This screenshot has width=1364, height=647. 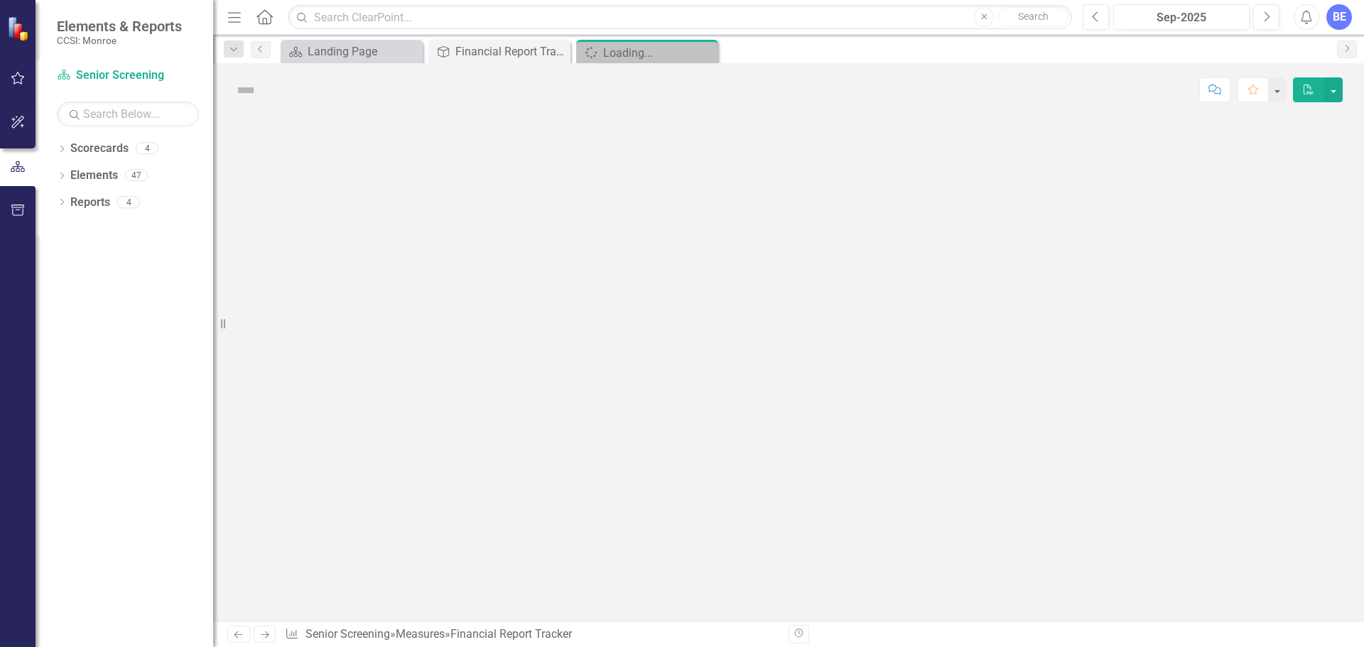 I want to click on small: CCSI: Monroe, so click(x=119, y=40).